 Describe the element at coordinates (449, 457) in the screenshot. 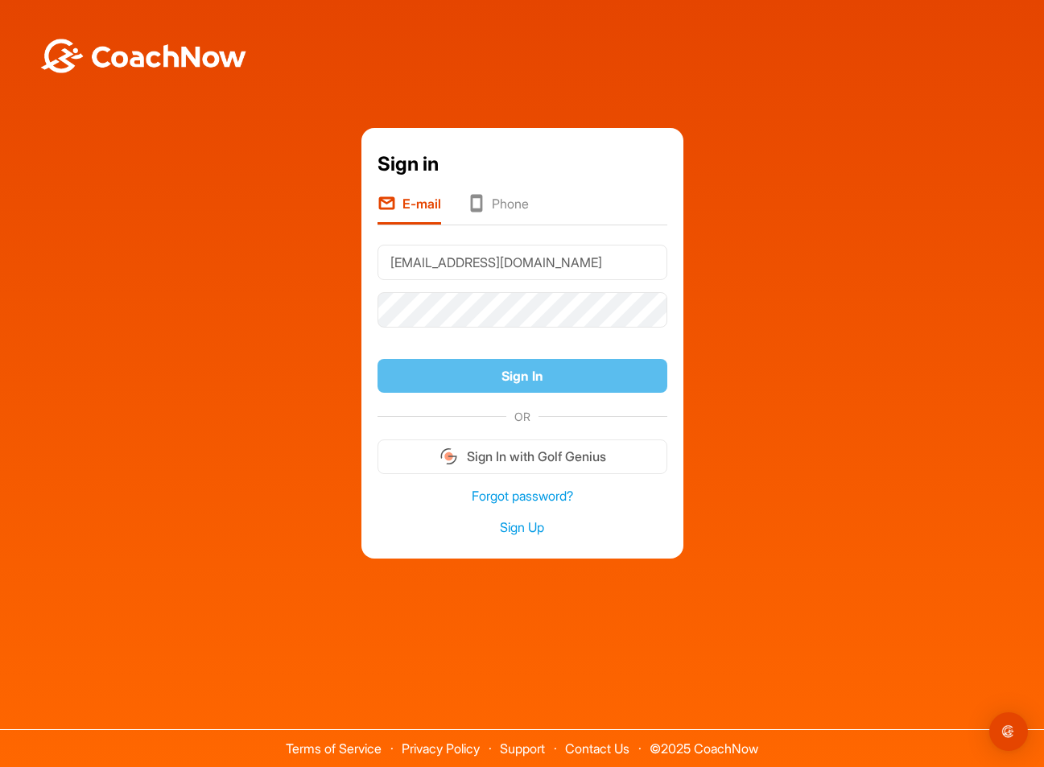

I see `img: gg_logo` at that location.